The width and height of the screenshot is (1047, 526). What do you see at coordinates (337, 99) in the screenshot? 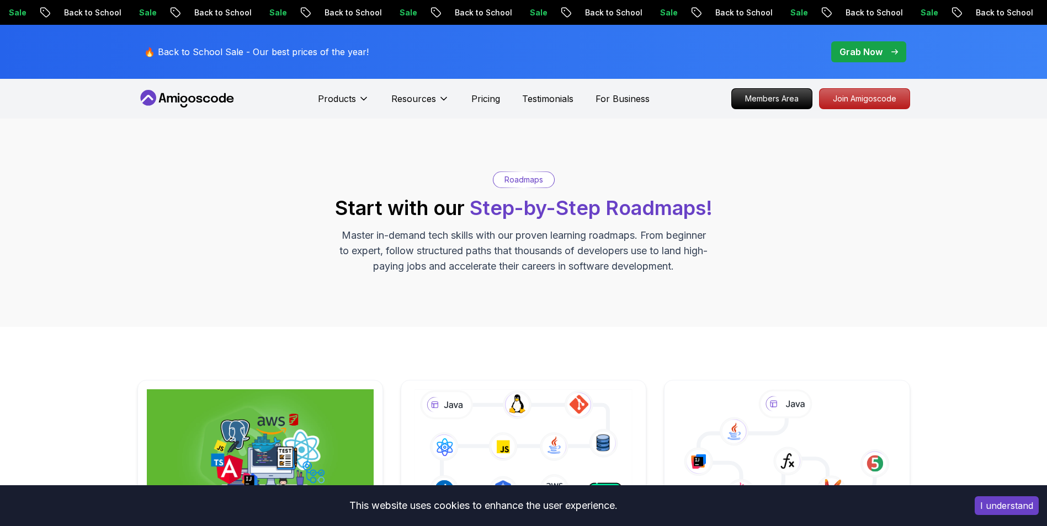
I see `p: Products` at bounding box center [337, 99].